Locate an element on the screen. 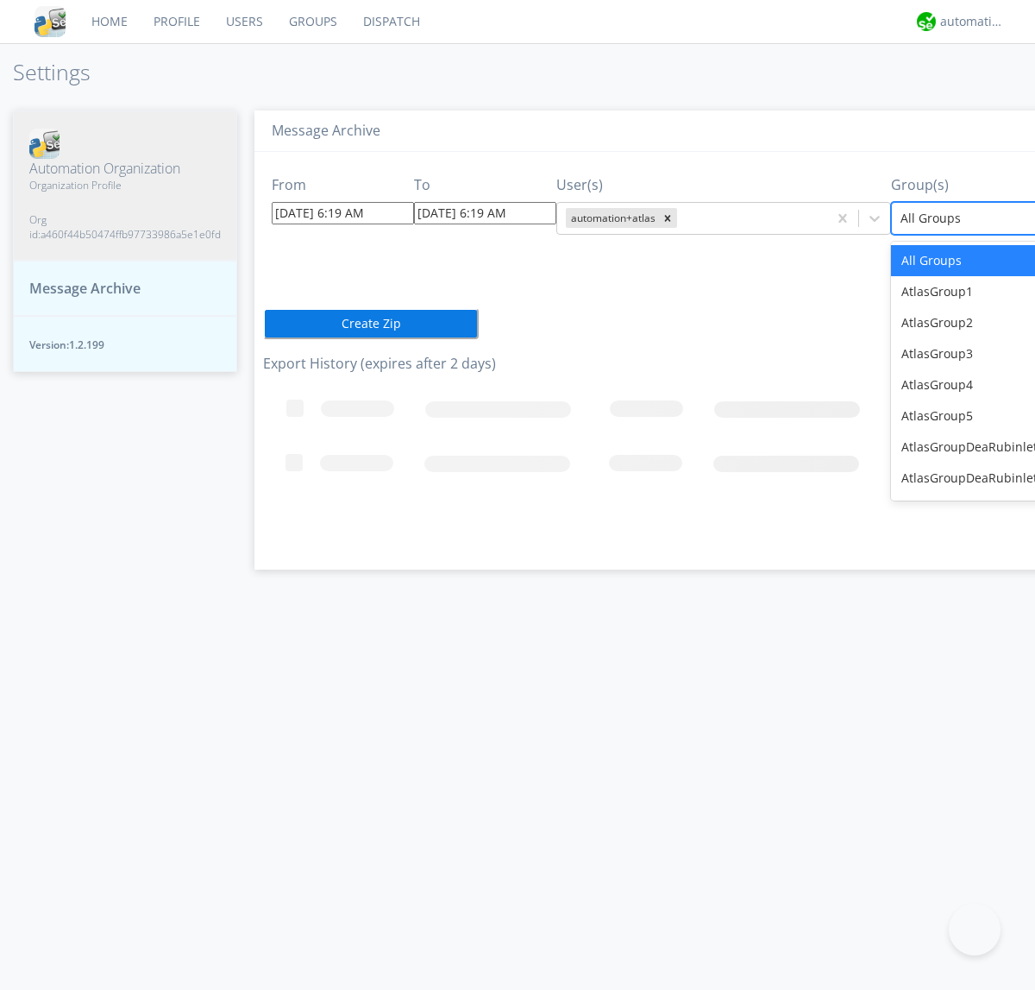 This screenshot has width=1035, height=990. button: Version:1.2.199 is located at coordinates (125, 343).